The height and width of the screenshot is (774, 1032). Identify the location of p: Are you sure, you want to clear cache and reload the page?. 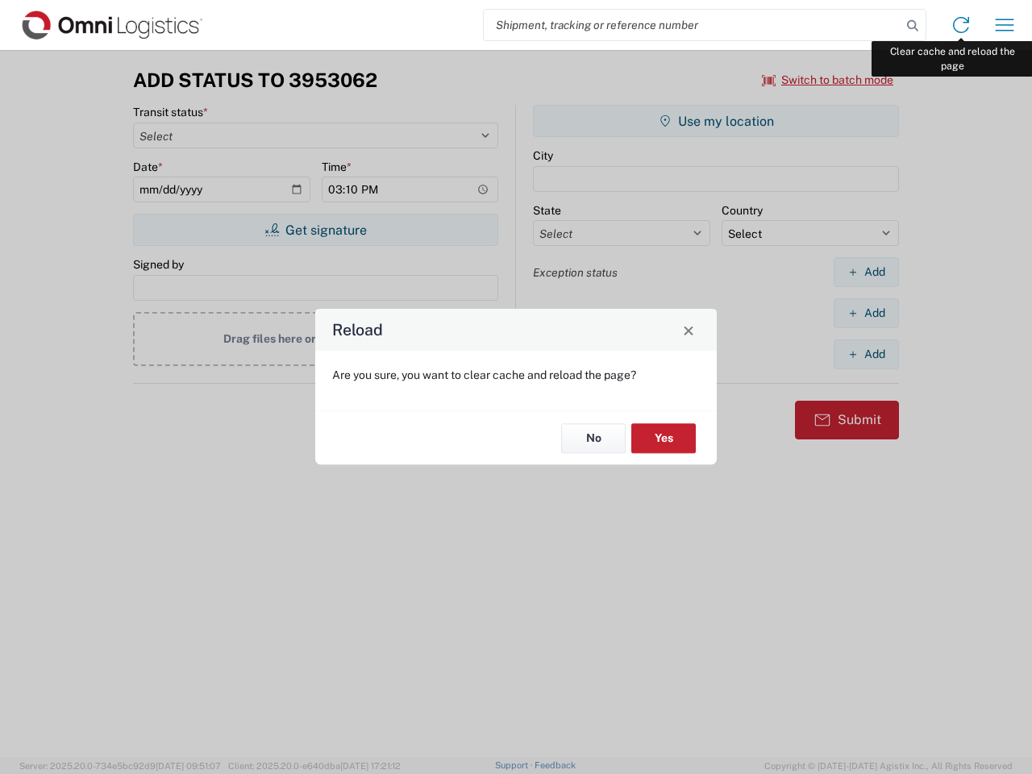
(516, 375).